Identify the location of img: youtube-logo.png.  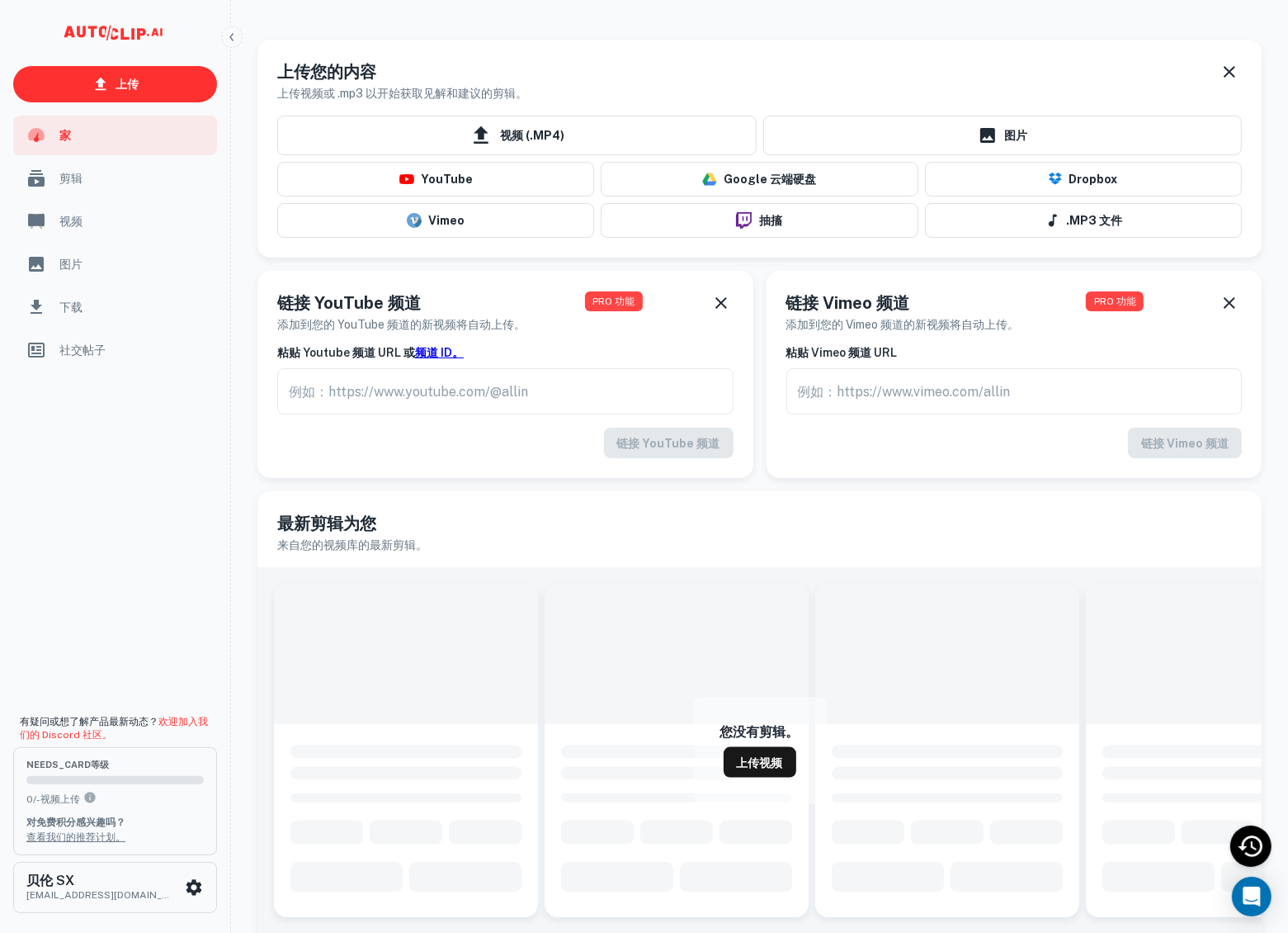
(407, 179).